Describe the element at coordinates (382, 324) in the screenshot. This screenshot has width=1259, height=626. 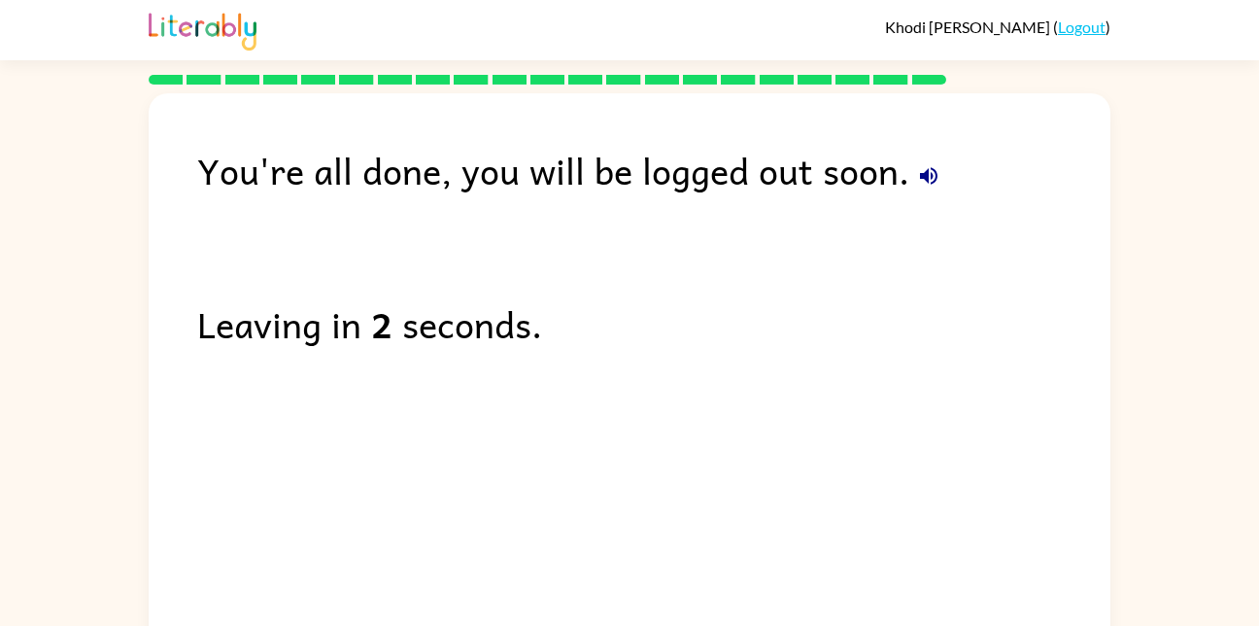
I see `b: 2` at that location.